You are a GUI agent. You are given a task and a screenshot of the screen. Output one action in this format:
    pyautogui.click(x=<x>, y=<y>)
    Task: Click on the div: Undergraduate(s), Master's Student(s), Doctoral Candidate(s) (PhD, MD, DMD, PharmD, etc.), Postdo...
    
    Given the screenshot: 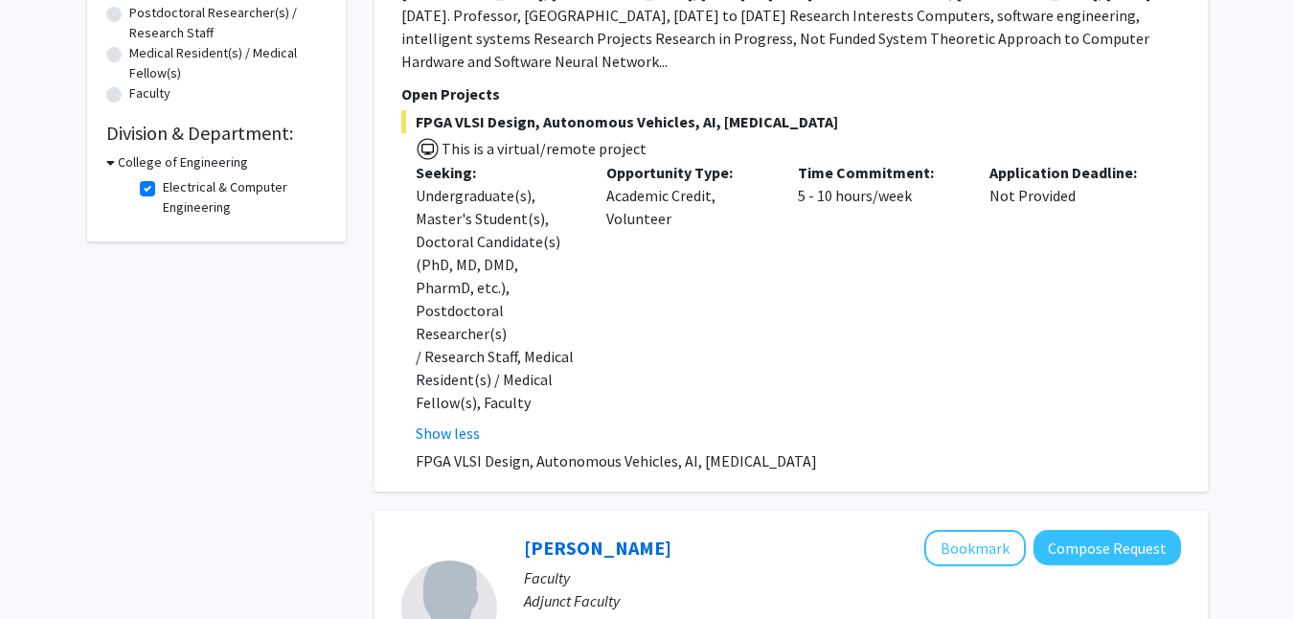 What is the action you would take?
    pyautogui.click(x=497, y=299)
    